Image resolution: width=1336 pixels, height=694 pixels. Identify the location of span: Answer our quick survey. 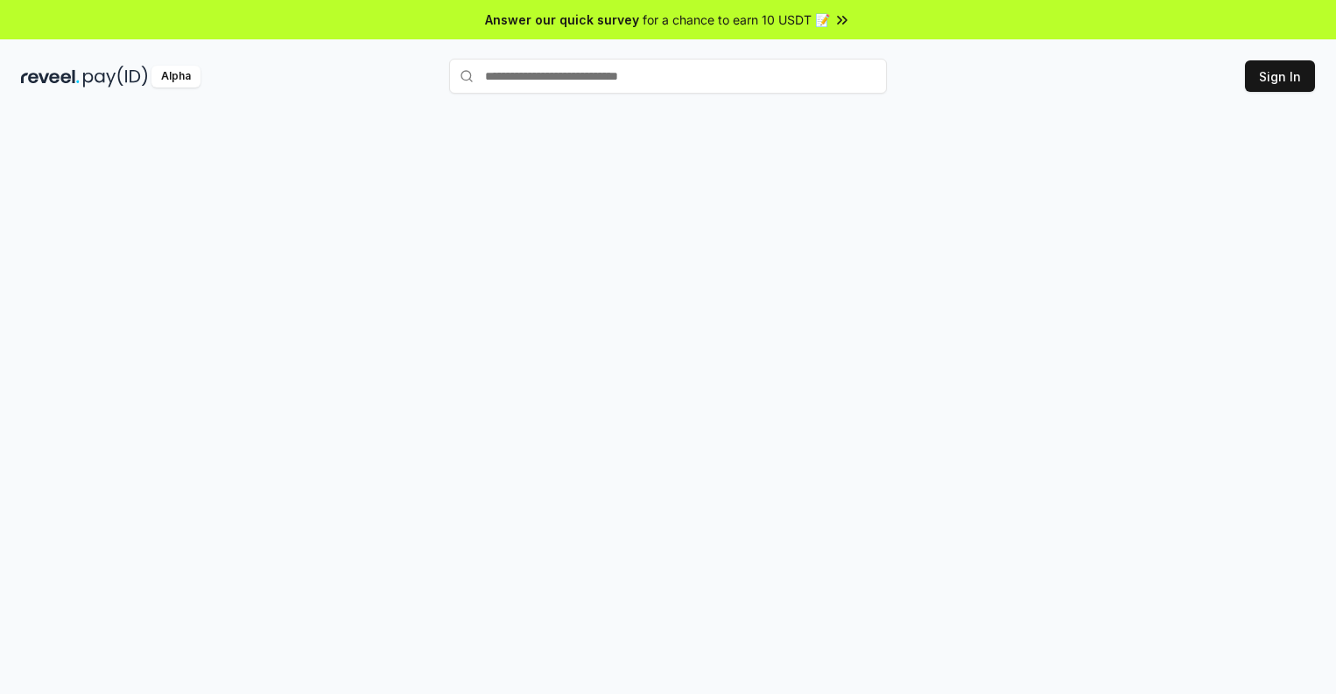
(562, 19).